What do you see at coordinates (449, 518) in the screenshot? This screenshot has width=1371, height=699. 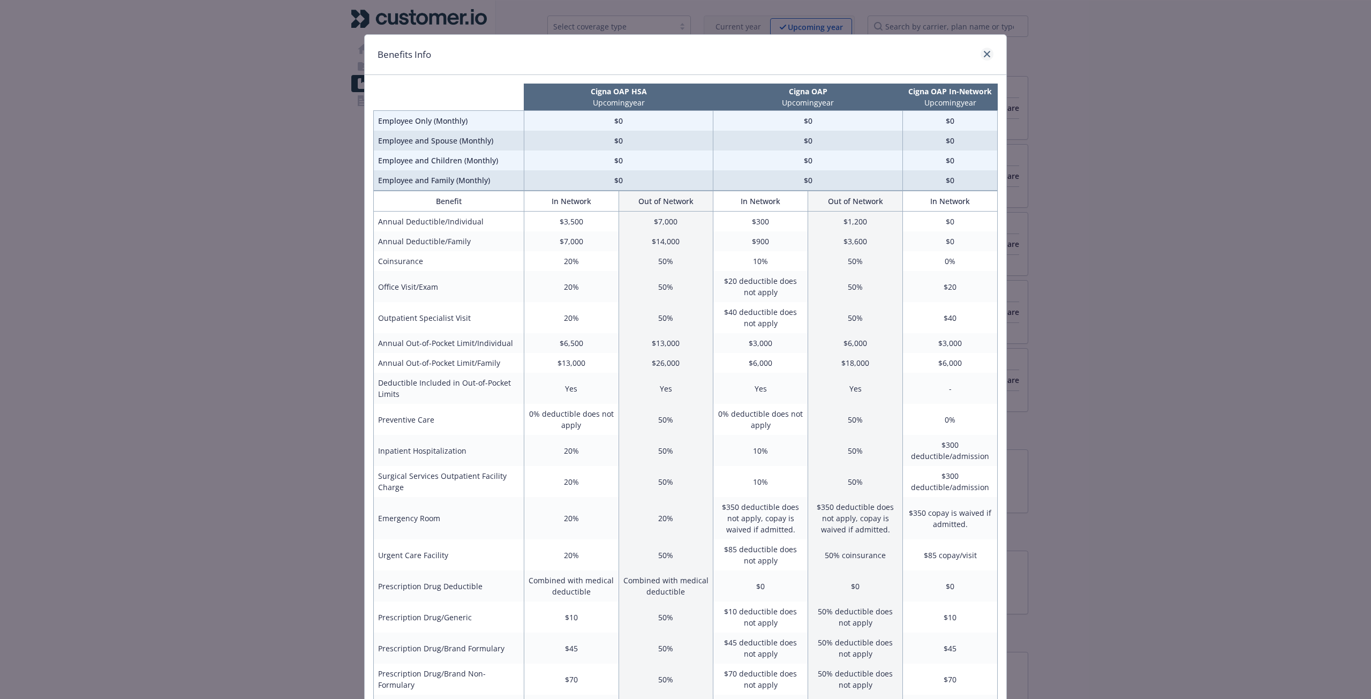 I see `td: Emergency Room` at bounding box center [449, 518].